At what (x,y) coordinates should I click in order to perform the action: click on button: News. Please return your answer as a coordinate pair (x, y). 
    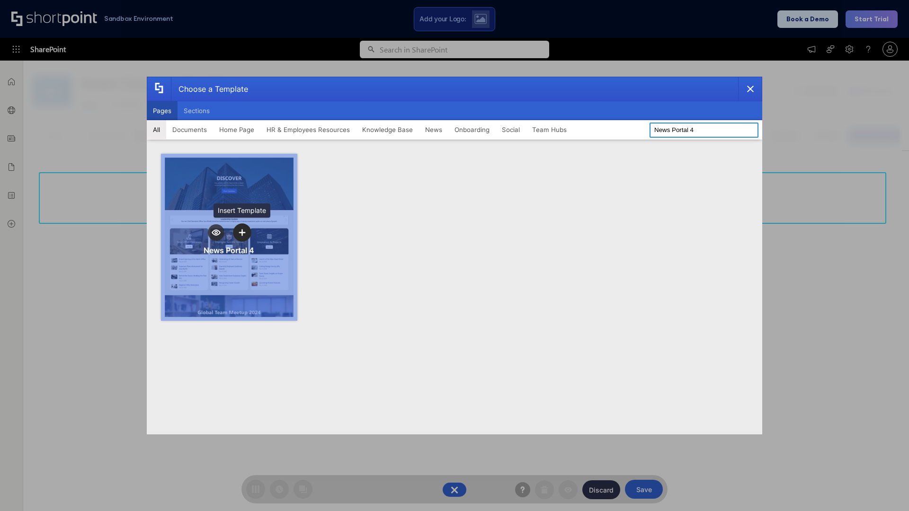
    Looking at the image, I should click on (434, 130).